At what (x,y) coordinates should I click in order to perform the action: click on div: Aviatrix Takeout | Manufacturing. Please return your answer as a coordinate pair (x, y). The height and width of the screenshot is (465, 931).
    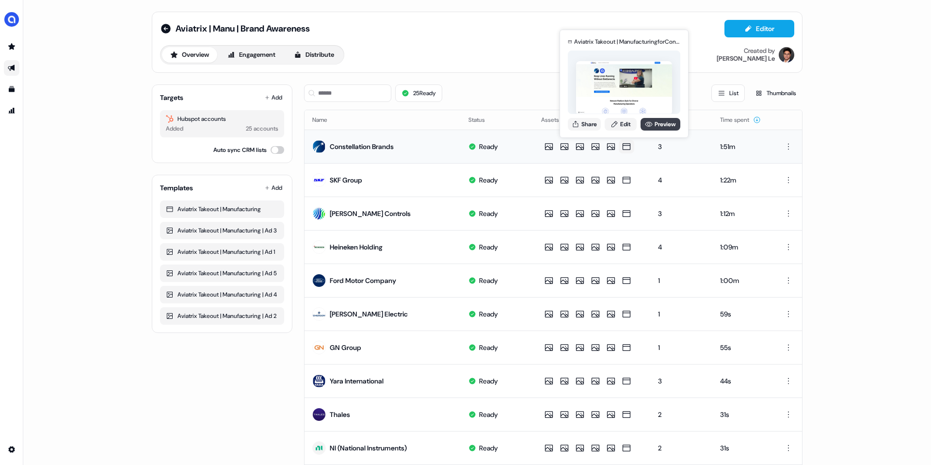
    Looking at the image, I should click on (222, 209).